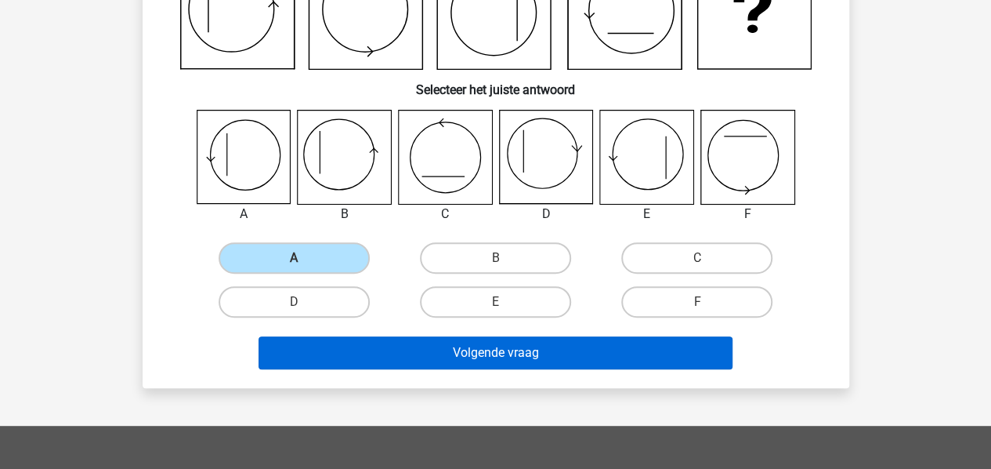 Image resolution: width=991 pixels, height=469 pixels. What do you see at coordinates (445, 214) in the screenshot?
I see `div: C` at bounding box center [445, 214].